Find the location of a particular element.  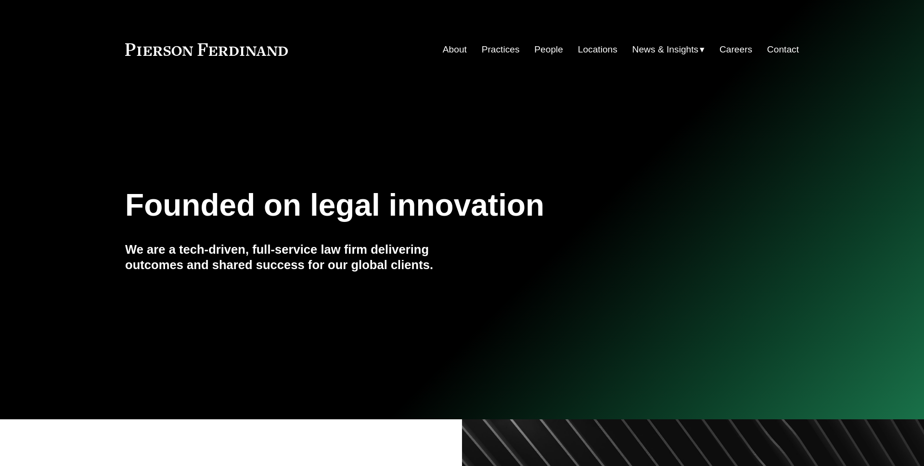

a: People is located at coordinates (548, 50).